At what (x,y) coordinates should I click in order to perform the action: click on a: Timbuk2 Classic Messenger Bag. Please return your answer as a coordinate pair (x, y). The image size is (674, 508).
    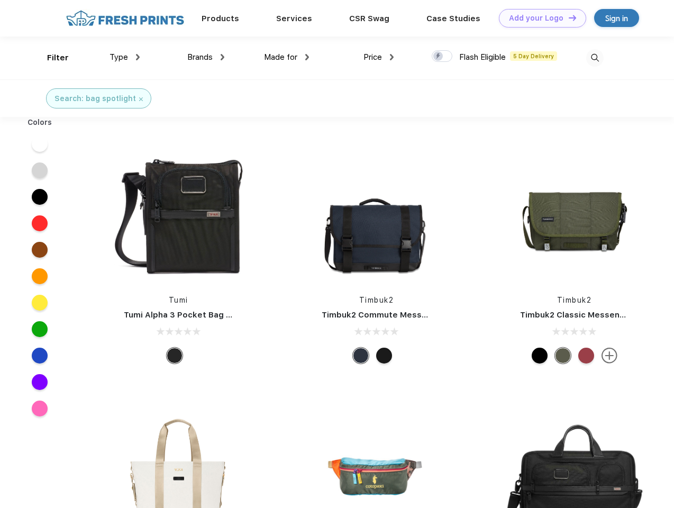
    Looking at the image, I should click on (586, 315).